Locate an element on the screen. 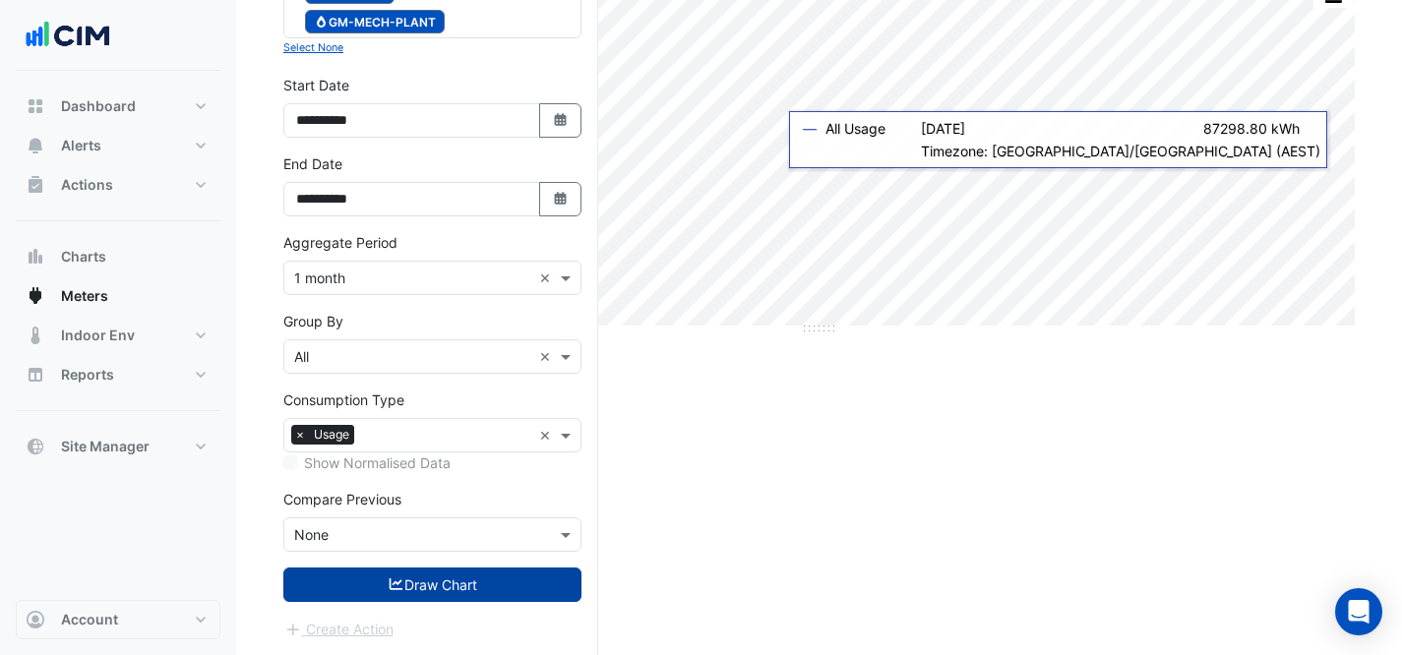 This screenshot has width=1402, height=655. span: Usage is located at coordinates (332, 435).